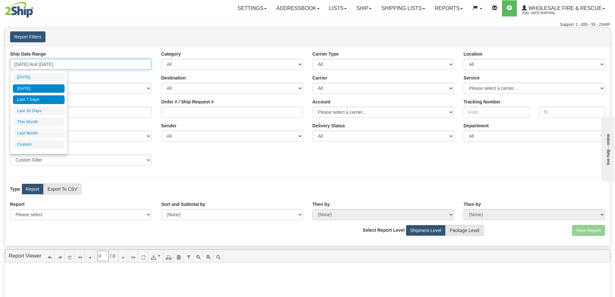 The image size is (615, 297). Describe the element at coordinates (307, 25) in the screenshot. I see `div: Support: 1 - 855 - 55 - 2SHIP` at that location.